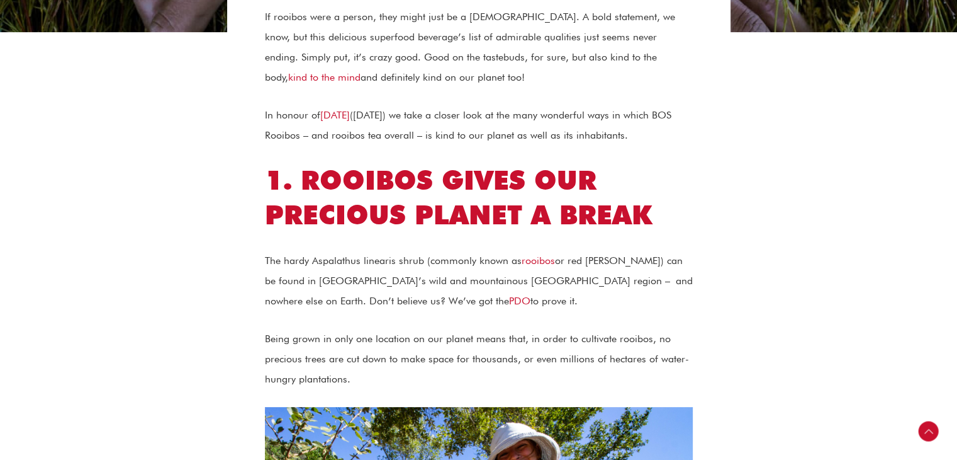  What do you see at coordinates (520, 300) in the screenshot?
I see `a: PDO` at bounding box center [520, 300].